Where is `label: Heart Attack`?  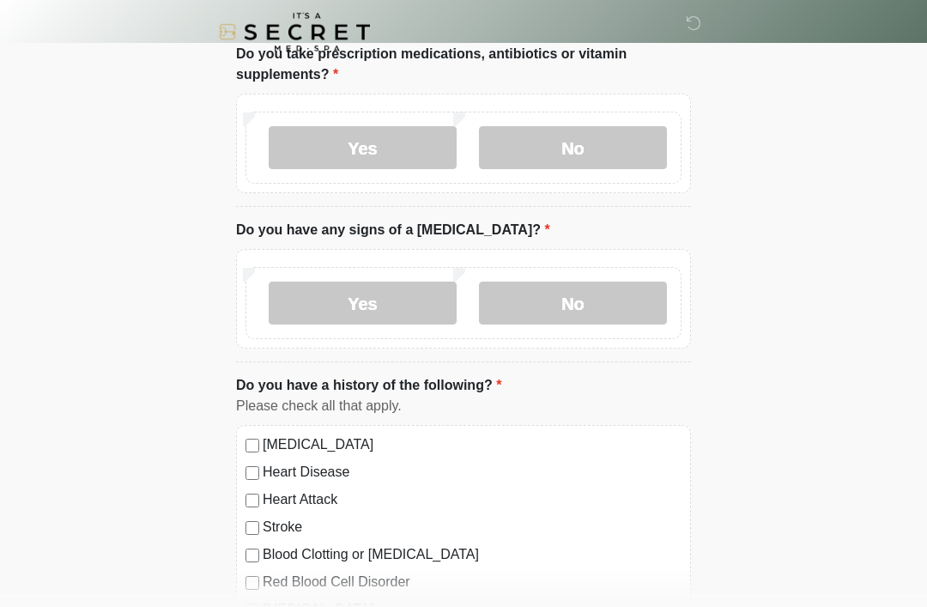
label: Heart Attack is located at coordinates (472, 500).